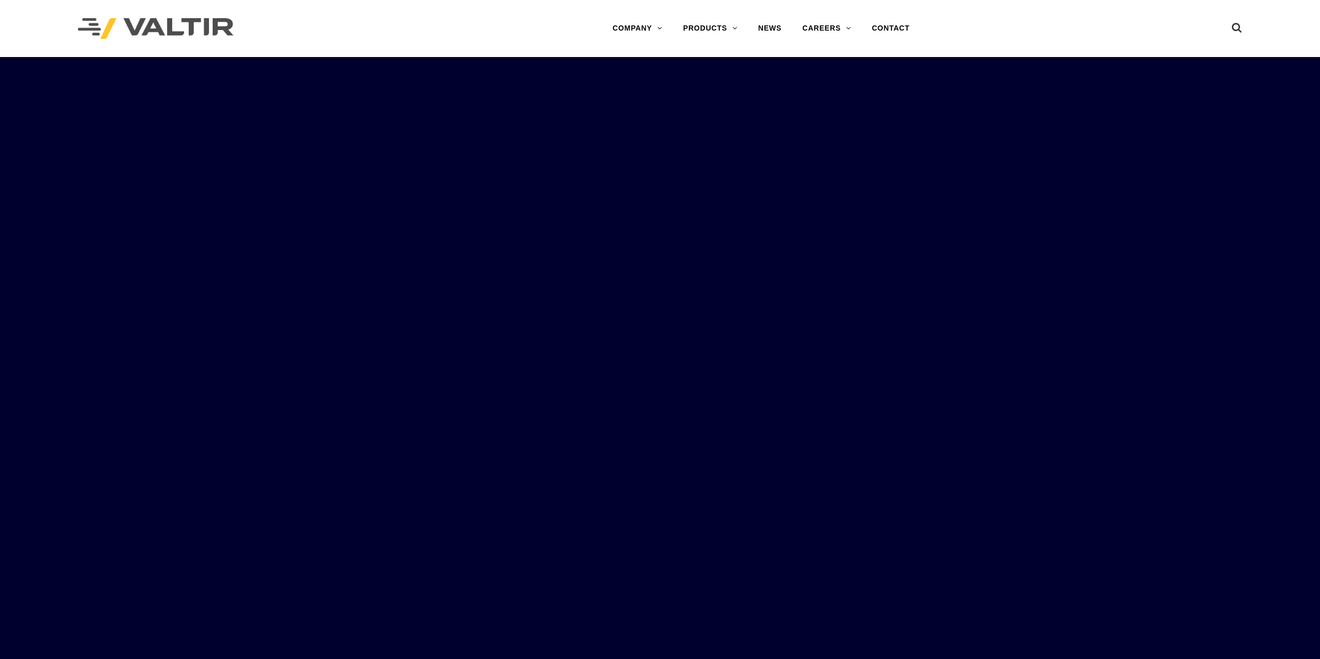 The height and width of the screenshot is (659, 1320). I want to click on a: COMPANY, so click(637, 29).